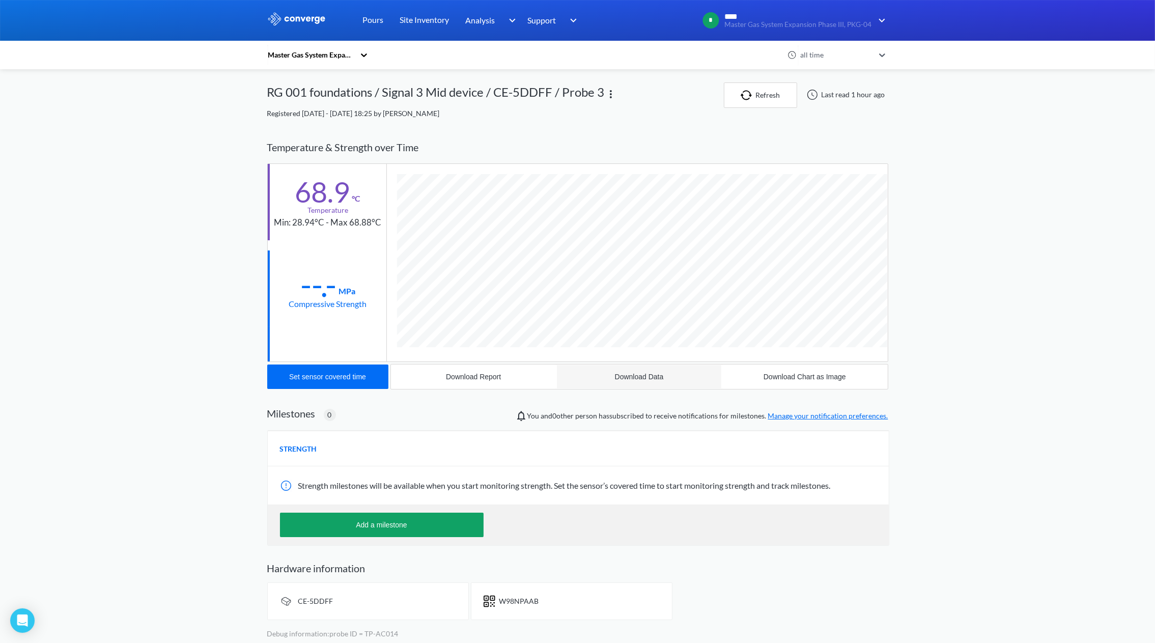  I want to click on button: Set sensor covered time, so click(328, 377).